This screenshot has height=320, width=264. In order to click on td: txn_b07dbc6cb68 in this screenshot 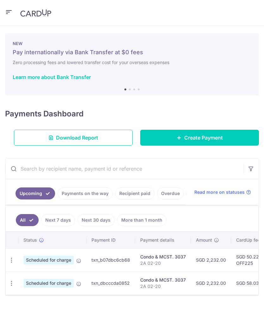, I will do `click(111, 259)`.